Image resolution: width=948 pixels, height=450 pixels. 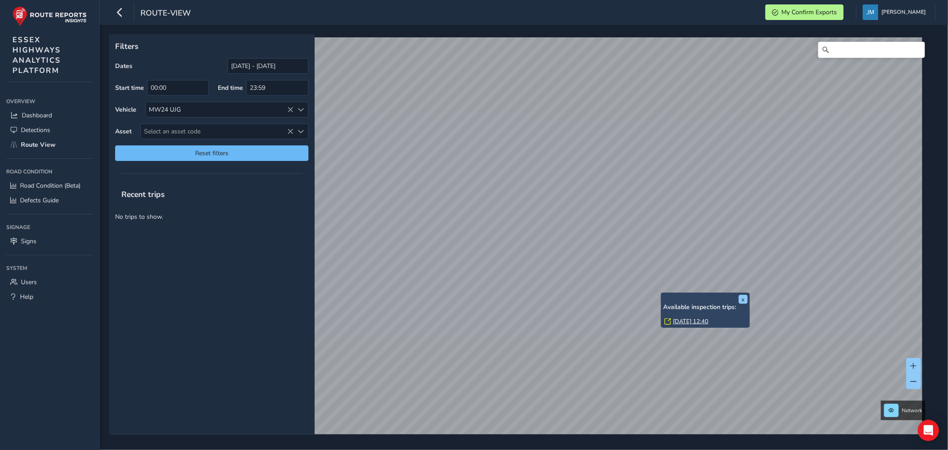 I want to click on span: Detections, so click(x=36, y=130).